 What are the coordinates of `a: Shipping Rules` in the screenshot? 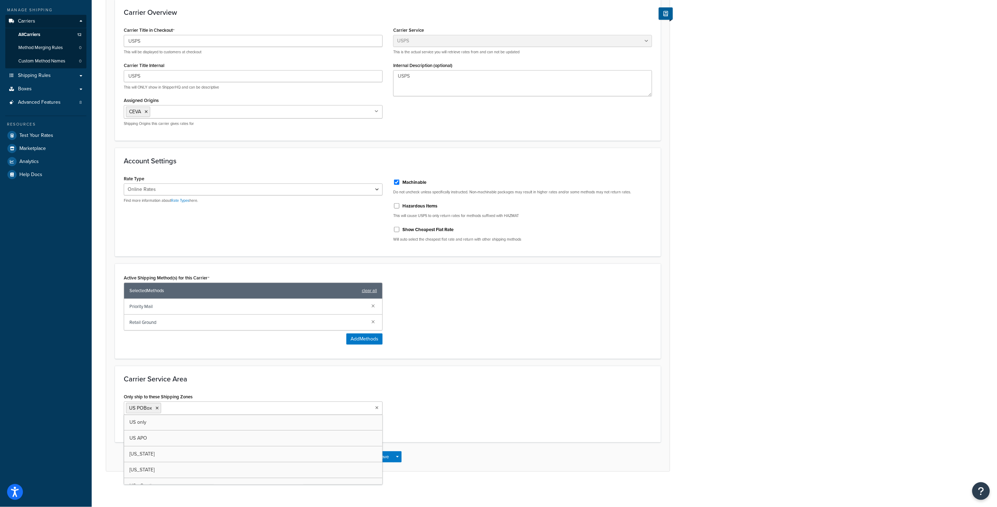 It's located at (46, 75).